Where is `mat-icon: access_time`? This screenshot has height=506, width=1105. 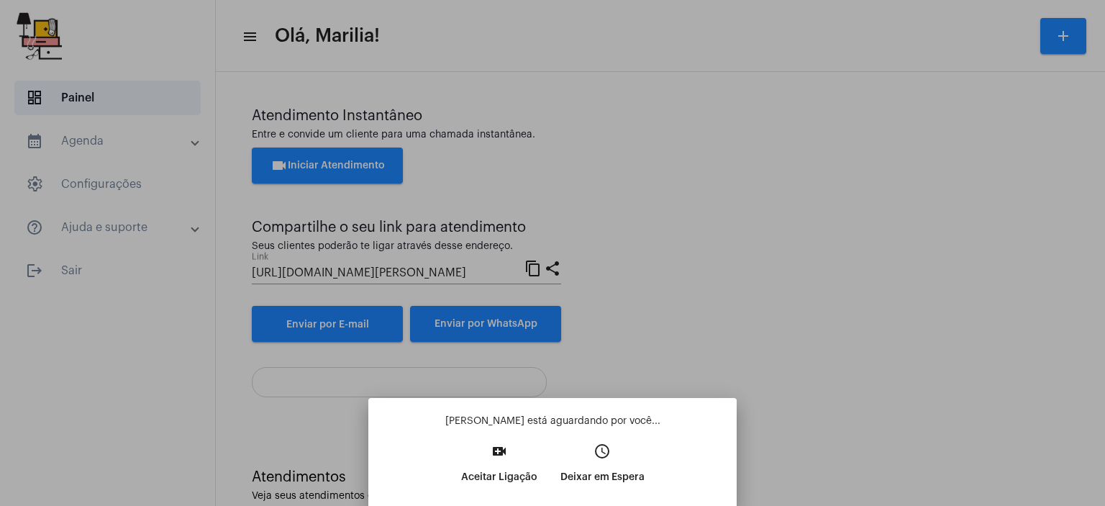 mat-icon: access_time is located at coordinates (602, 451).